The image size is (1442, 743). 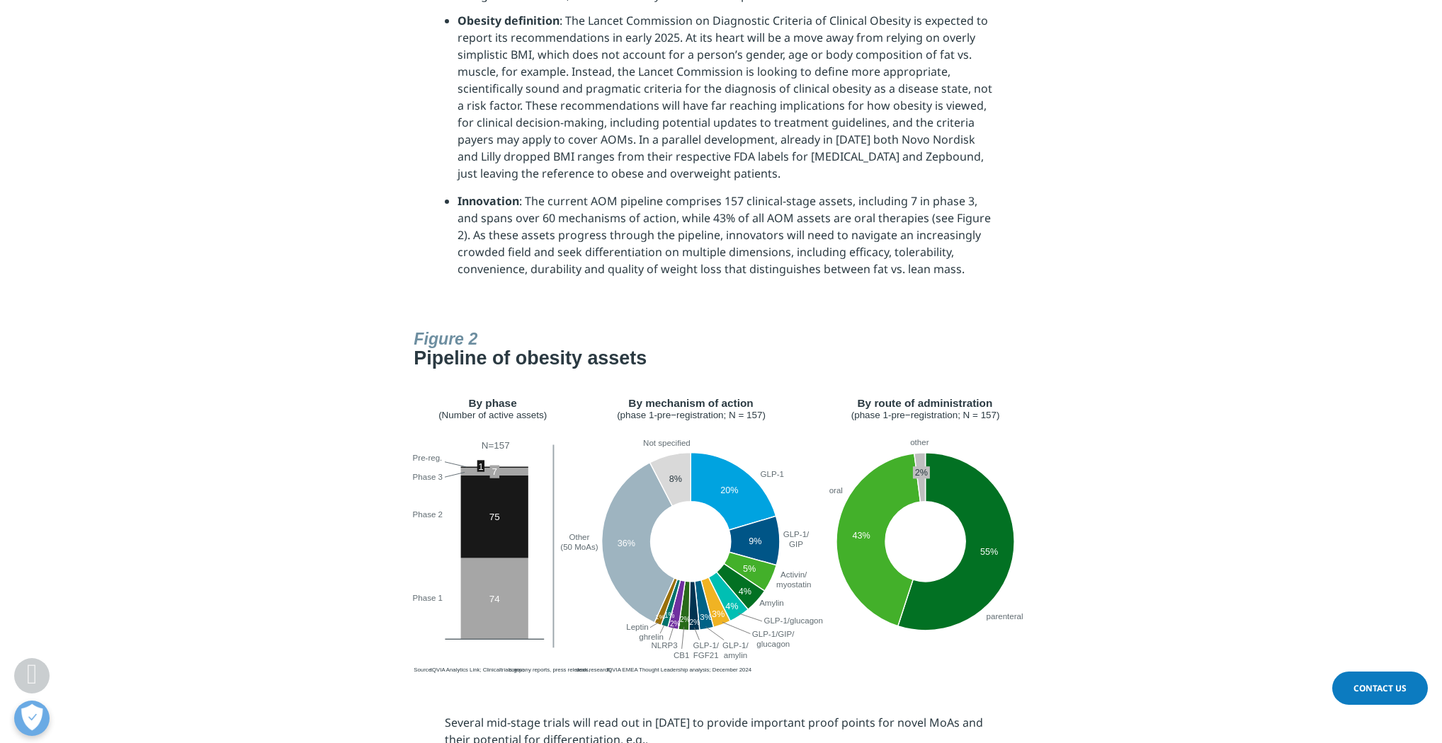 What do you see at coordinates (1379, 688) in the screenshot?
I see `span: Contact Us` at bounding box center [1379, 688].